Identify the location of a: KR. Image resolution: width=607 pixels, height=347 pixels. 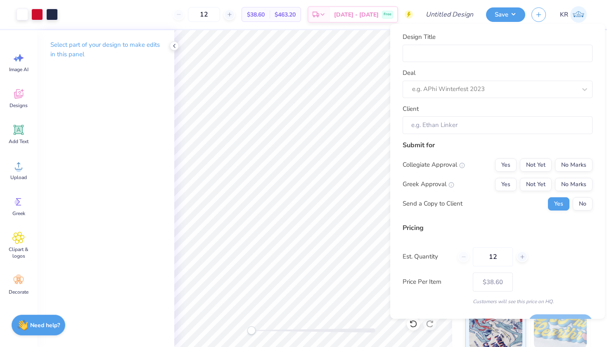
(574, 14).